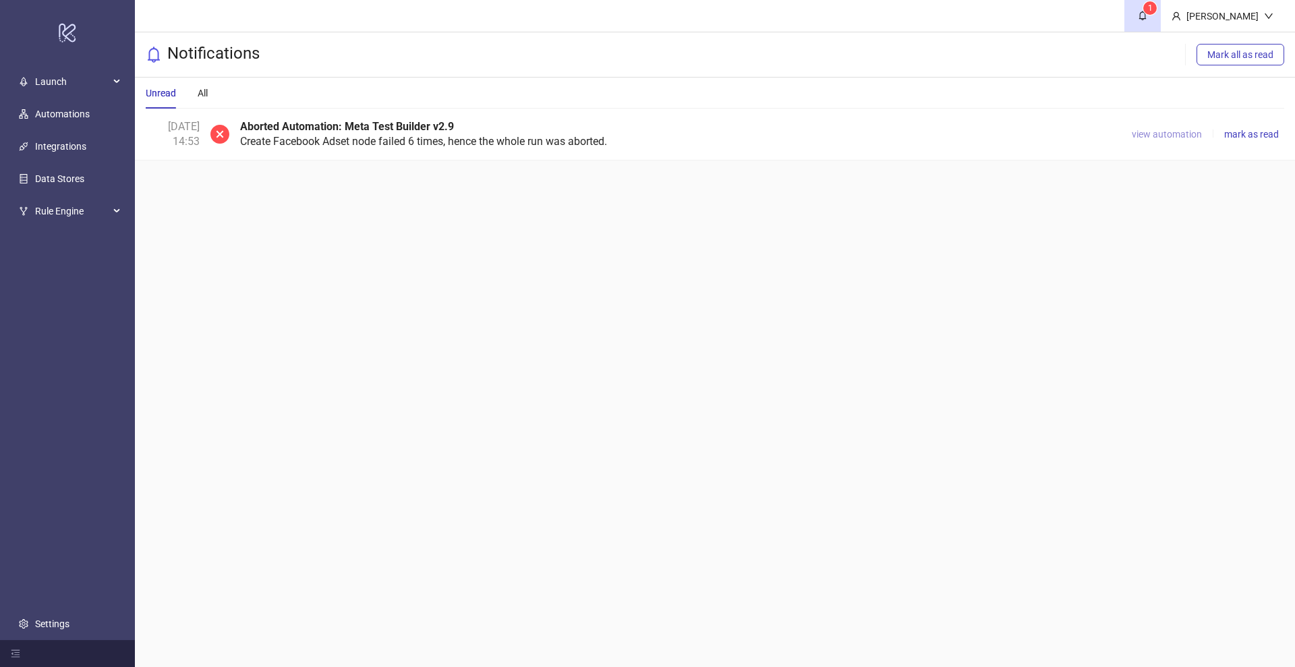 The image size is (1295, 667). What do you see at coordinates (1240, 55) in the screenshot?
I see `span: Mark all as read` at bounding box center [1240, 55].